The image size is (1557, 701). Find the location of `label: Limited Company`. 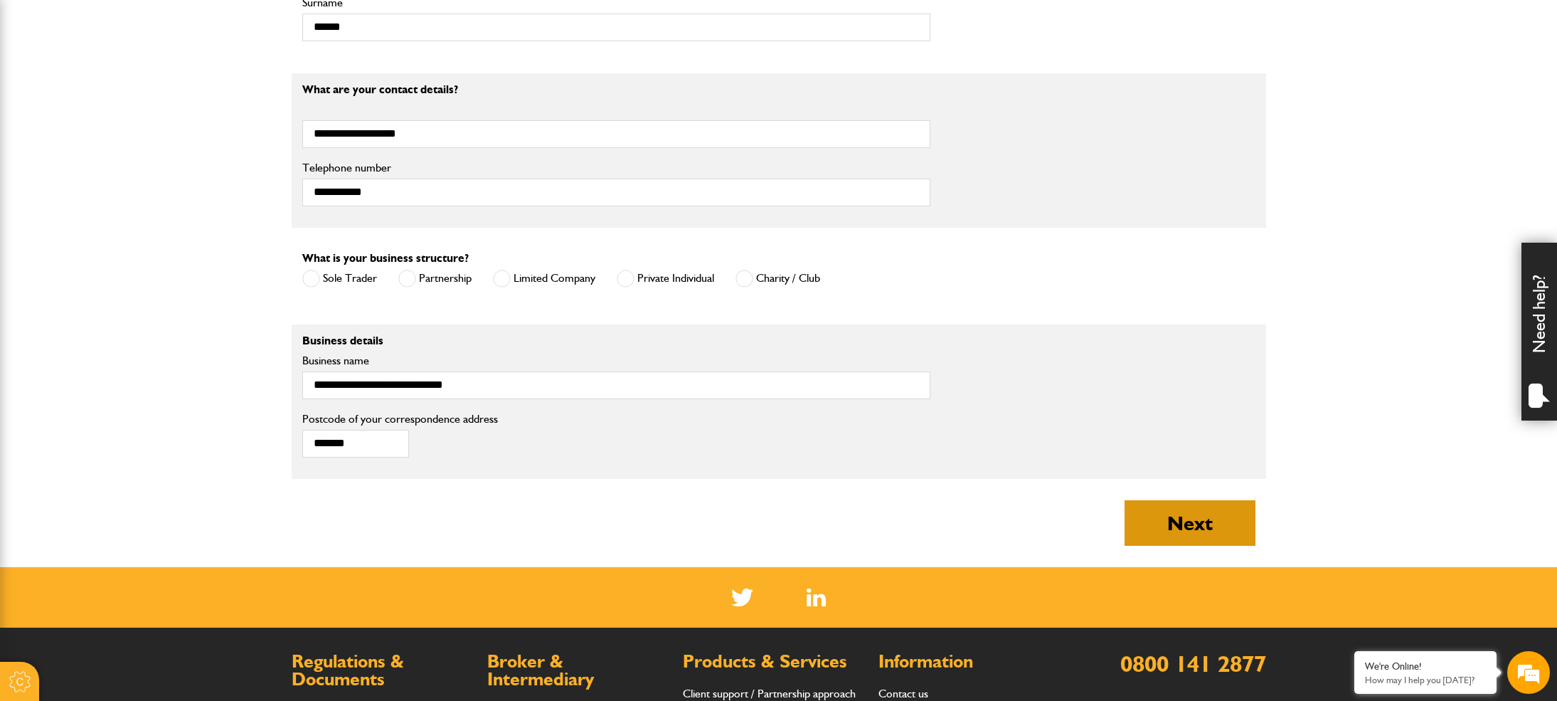

label: Limited Company is located at coordinates (544, 278).